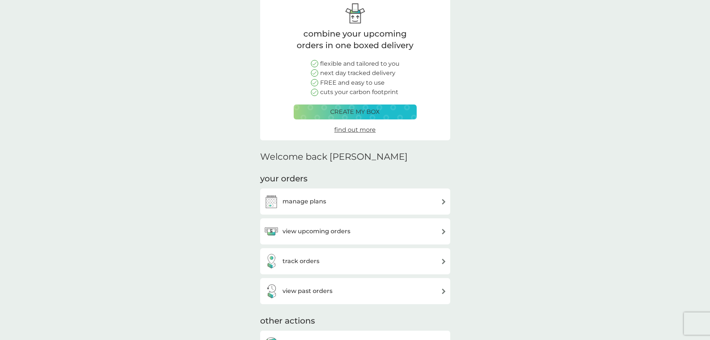  Describe the element at coordinates (355, 130) in the screenshot. I see `a: find out more` at that location.